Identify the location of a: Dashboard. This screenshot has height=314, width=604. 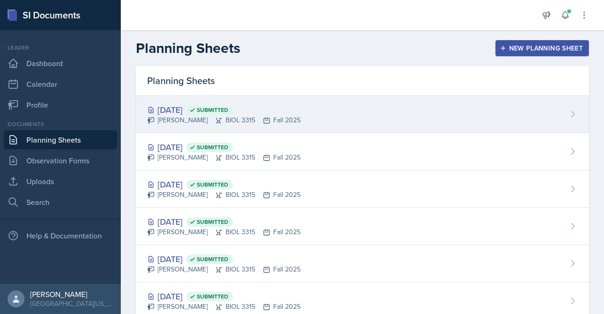
(60, 63).